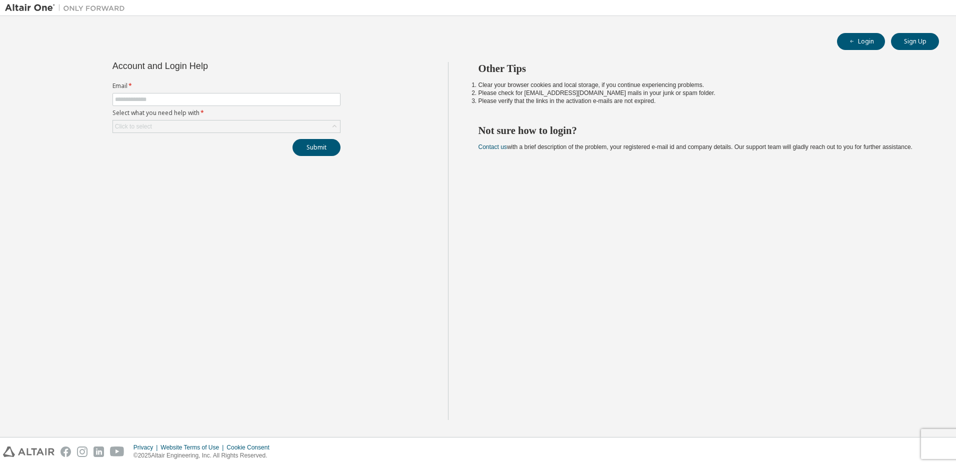 Image resolution: width=956 pixels, height=466 pixels. What do you see at coordinates (68, 8) in the screenshot?
I see `img: Altair One` at bounding box center [68, 8].